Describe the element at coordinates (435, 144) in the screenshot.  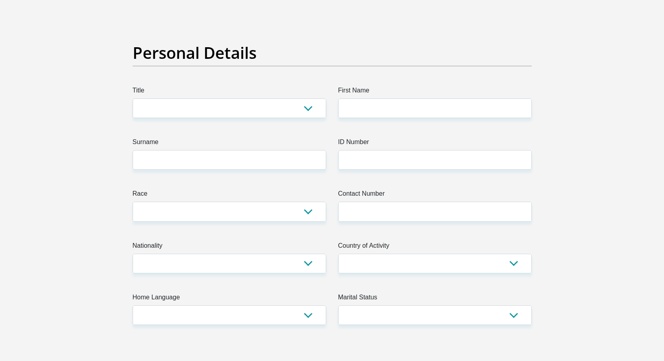
I see `label: ID Number` at that location.